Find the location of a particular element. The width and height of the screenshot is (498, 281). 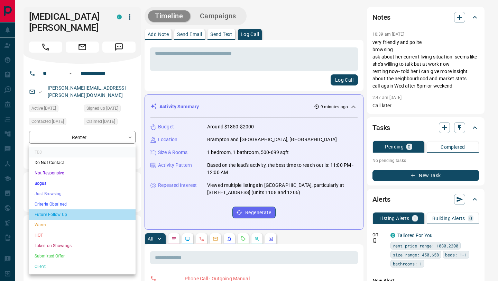

li: Not Responsive is located at coordinates (82, 173).